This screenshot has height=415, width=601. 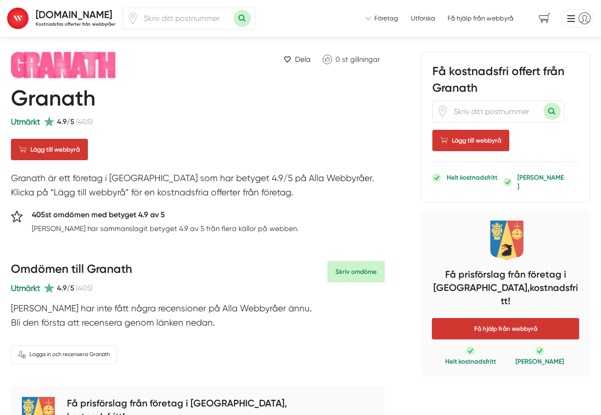 What do you see at coordinates (356, 271) in the screenshot?
I see `a: Skriv omdöme` at bounding box center [356, 271].